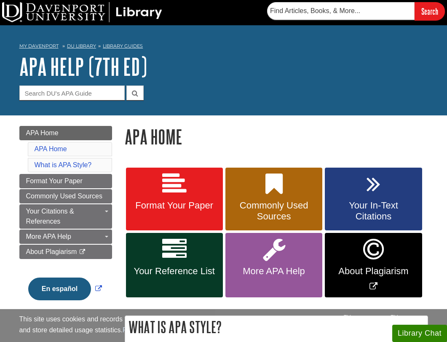 This screenshot has height=342, width=447. What do you see at coordinates (81, 46) in the screenshot?
I see `a: DU Library` at bounding box center [81, 46].